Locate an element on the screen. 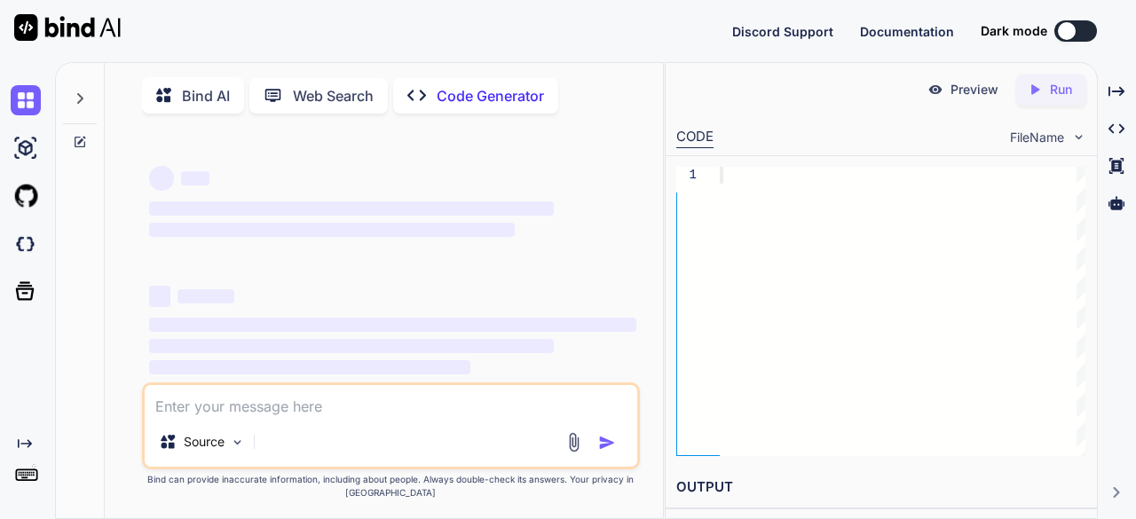 Image resolution: width=1136 pixels, height=519 pixels. button: Discord Support is located at coordinates (783, 31).